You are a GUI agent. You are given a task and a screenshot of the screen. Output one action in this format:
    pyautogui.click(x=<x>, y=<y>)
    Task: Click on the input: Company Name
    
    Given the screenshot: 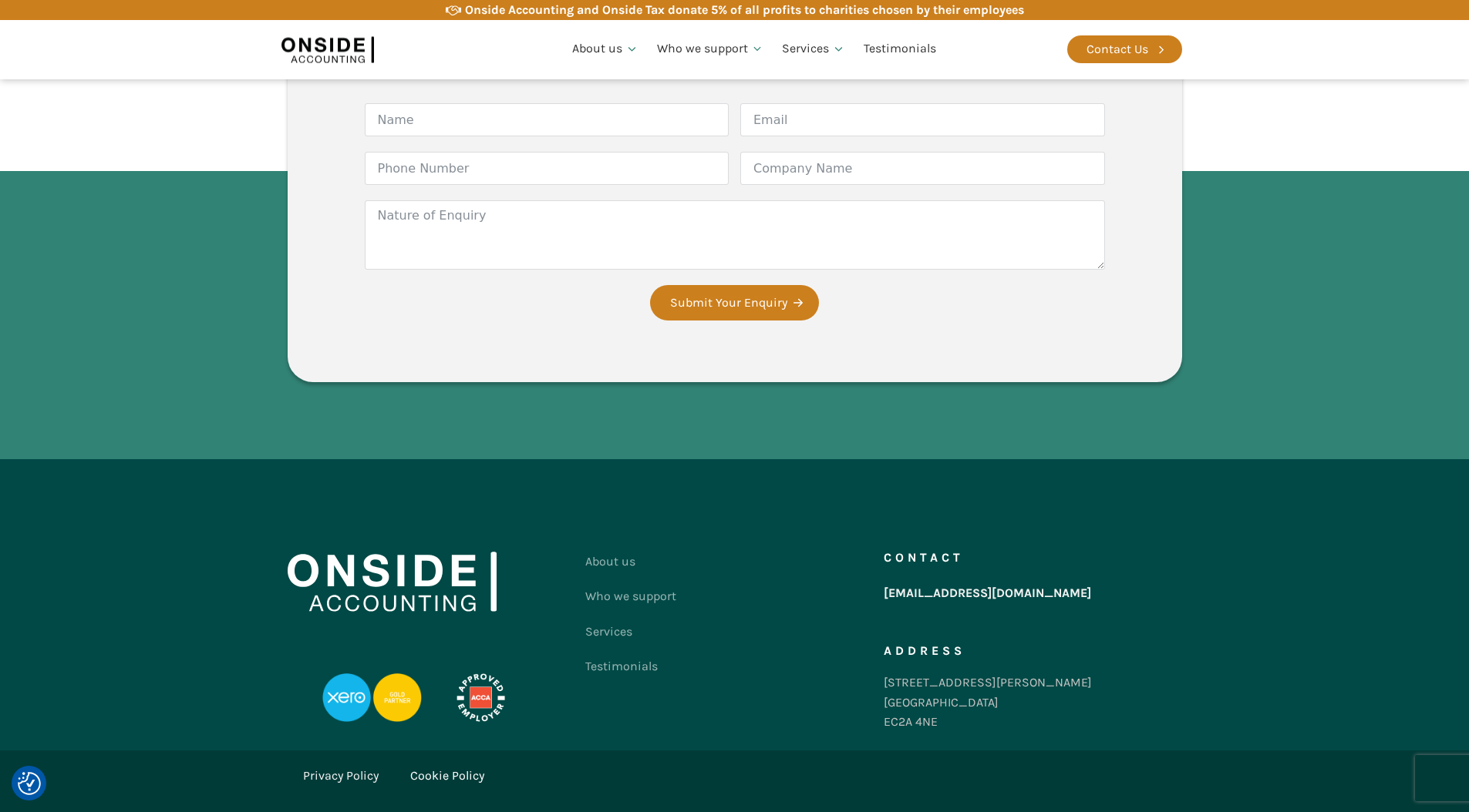 What is the action you would take?
    pyautogui.click(x=923, y=168)
    